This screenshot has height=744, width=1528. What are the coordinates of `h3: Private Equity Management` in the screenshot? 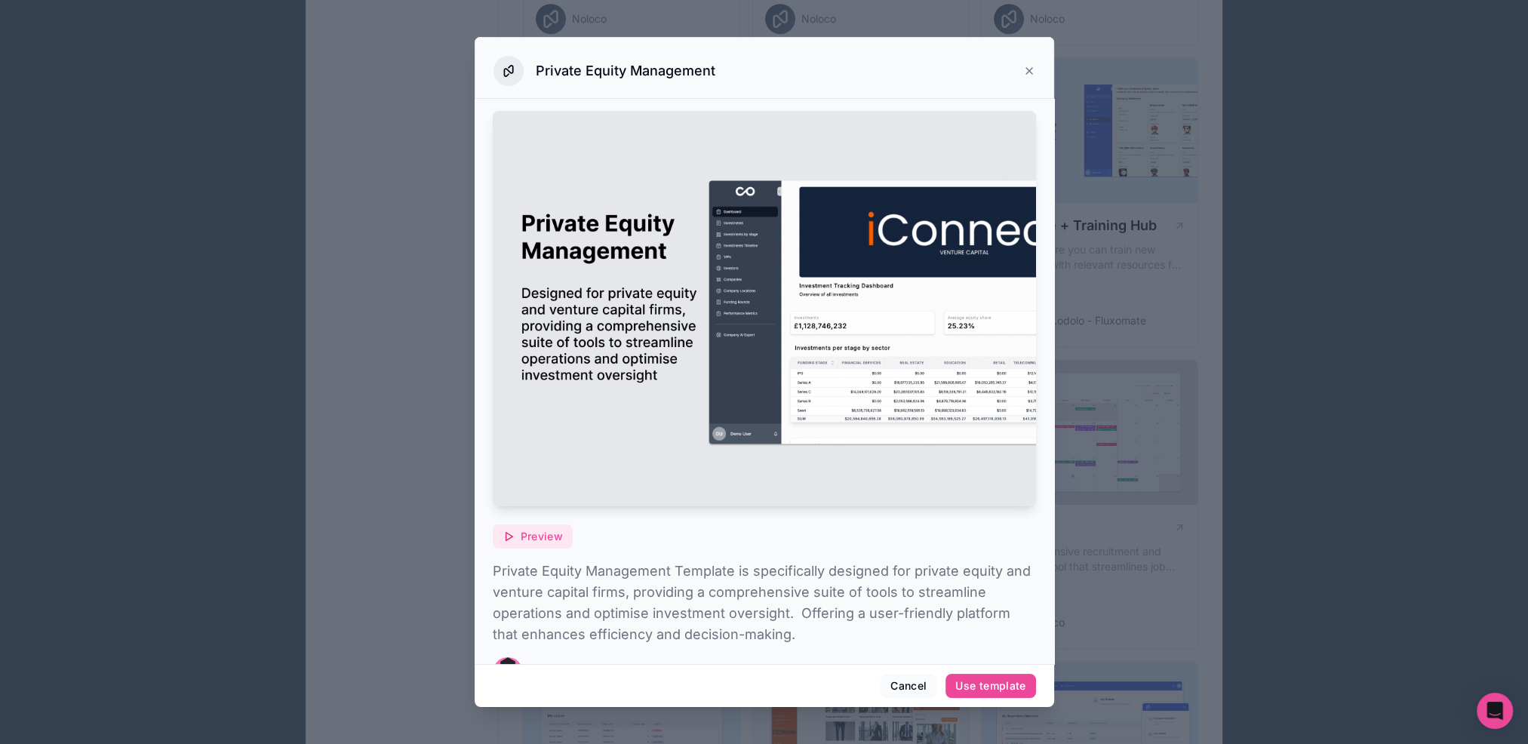 It's located at (625, 71).